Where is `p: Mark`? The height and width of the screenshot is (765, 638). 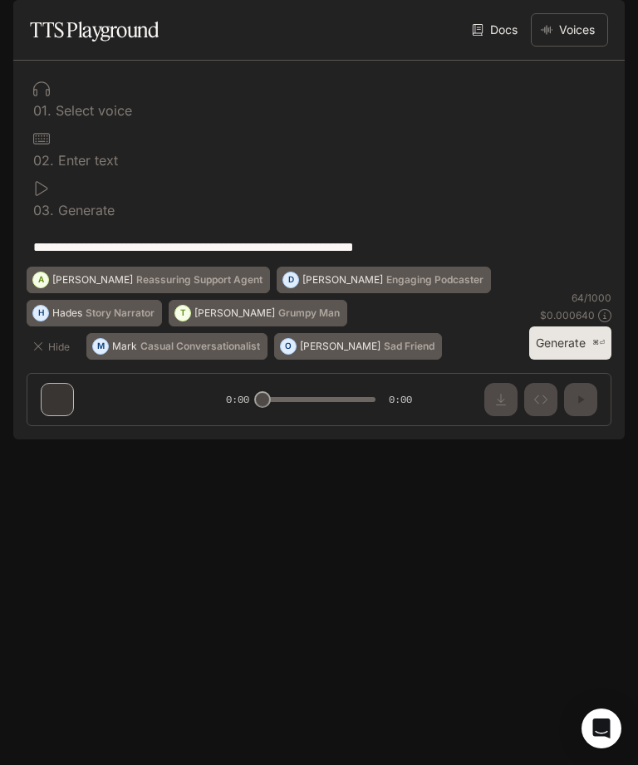 p: Mark is located at coordinates (125, 346).